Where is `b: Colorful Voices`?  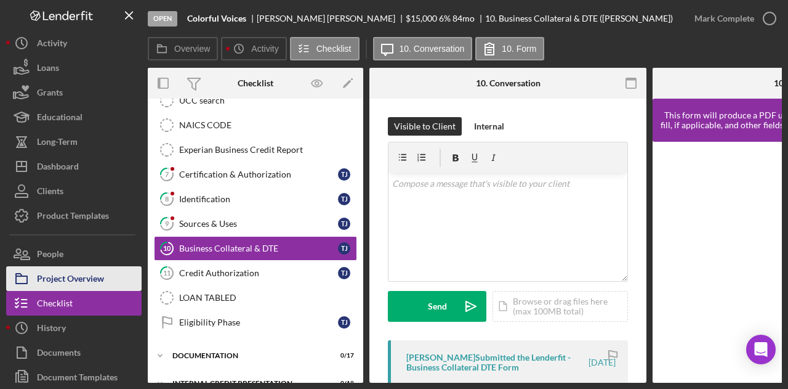 b: Colorful Voices is located at coordinates (217, 18).